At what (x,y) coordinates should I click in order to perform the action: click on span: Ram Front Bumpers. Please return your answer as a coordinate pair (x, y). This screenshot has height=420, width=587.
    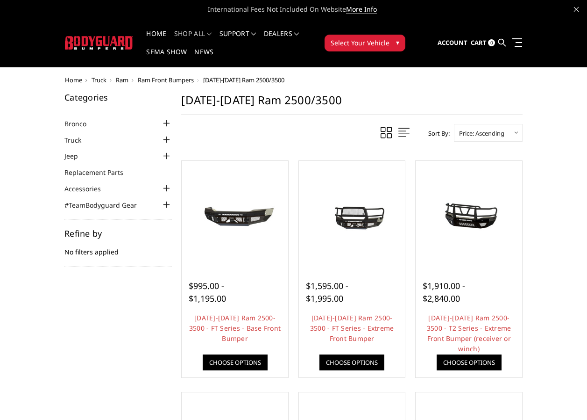
    Looking at the image, I should click on (166, 80).